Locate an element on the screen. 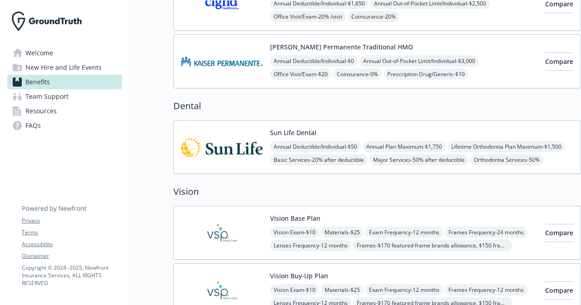  p: Copyright © 2024 - 2025 , Newfront Insurance Services, ALL RIGHTS RESERVED is located at coordinates (72, 275).